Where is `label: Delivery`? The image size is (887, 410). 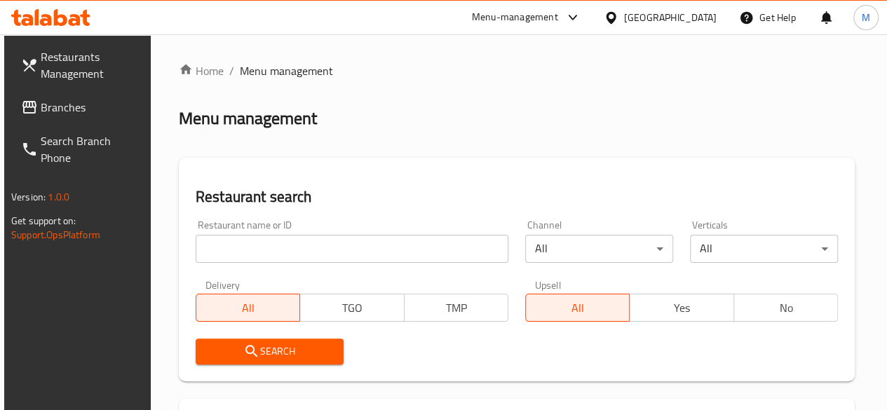
label: Delivery is located at coordinates (223, 285).